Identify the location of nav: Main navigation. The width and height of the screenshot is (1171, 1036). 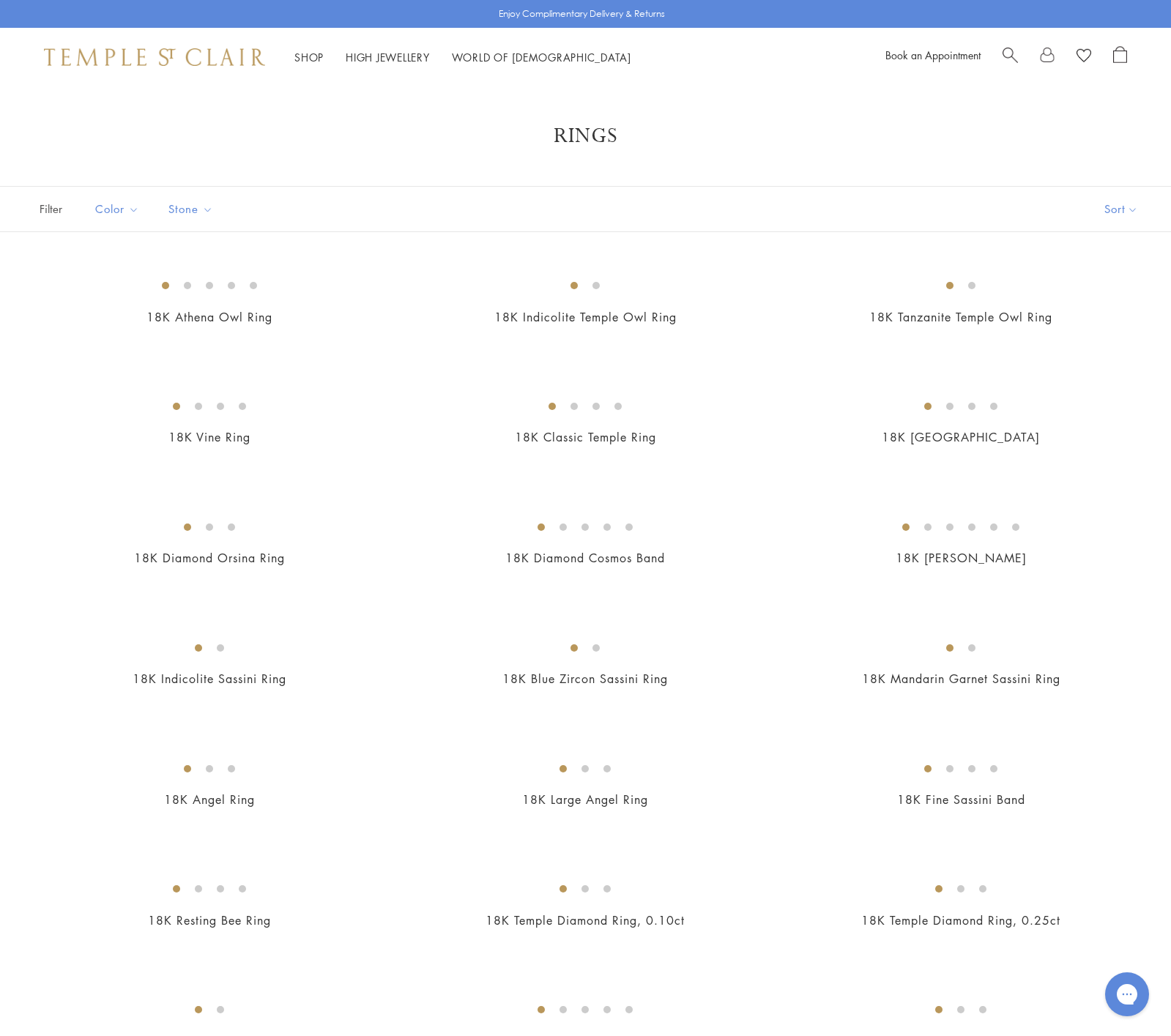
(463, 57).